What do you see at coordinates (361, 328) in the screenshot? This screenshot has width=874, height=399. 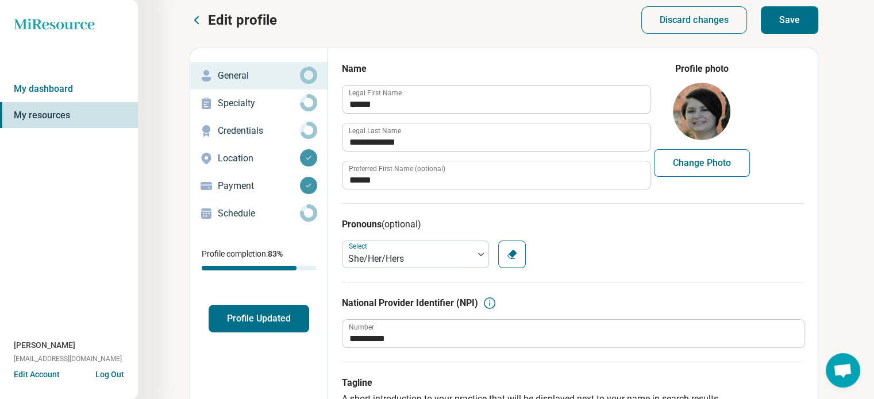 I see `label: Number` at bounding box center [361, 328].